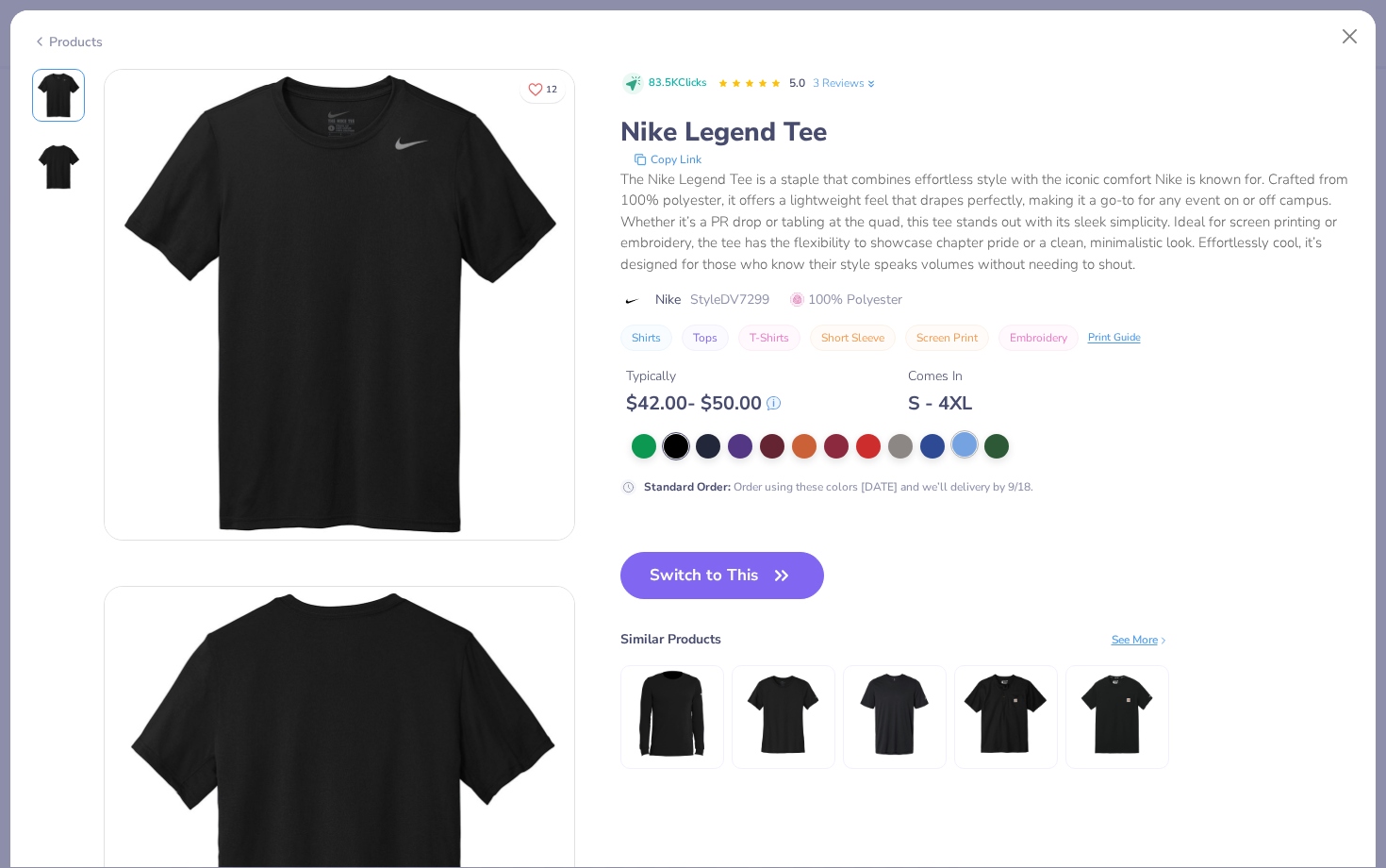 Image resolution: width=1386 pixels, height=868 pixels. What do you see at coordinates (797, 83) in the screenshot?
I see `span: 5.0` at bounding box center [797, 83].